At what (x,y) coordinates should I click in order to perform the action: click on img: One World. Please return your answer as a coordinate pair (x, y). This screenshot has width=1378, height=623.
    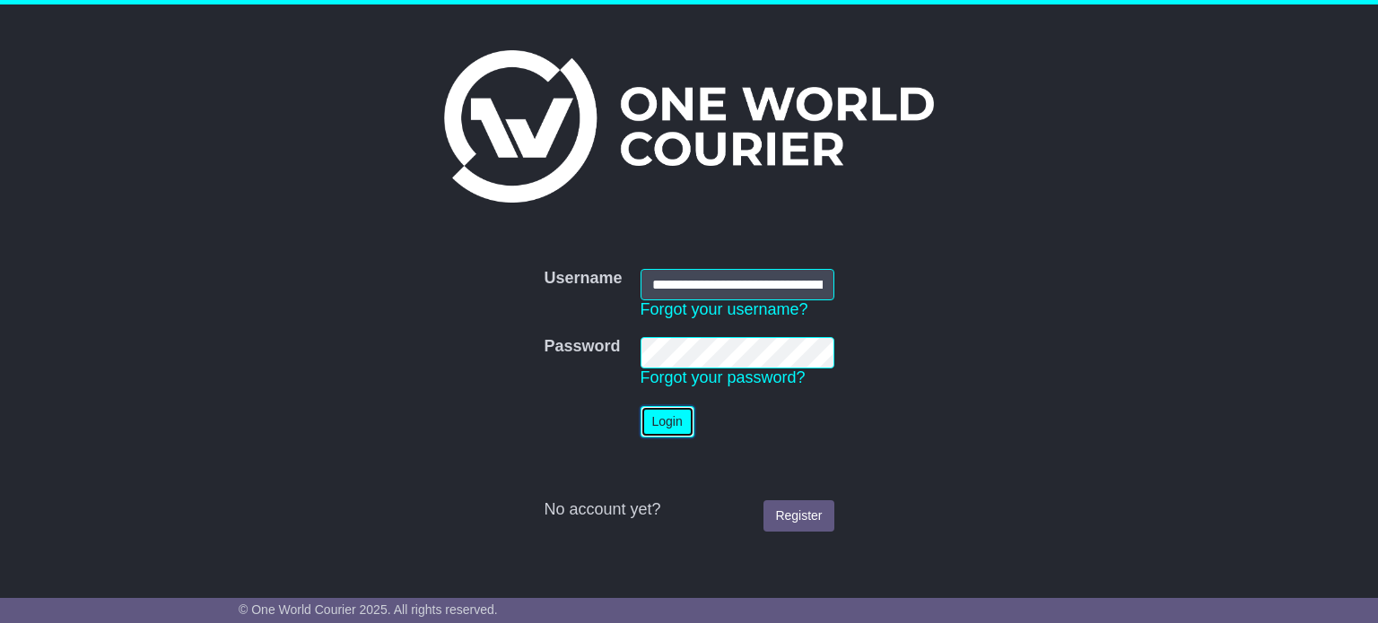
    Looking at the image, I should click on (689, 126).